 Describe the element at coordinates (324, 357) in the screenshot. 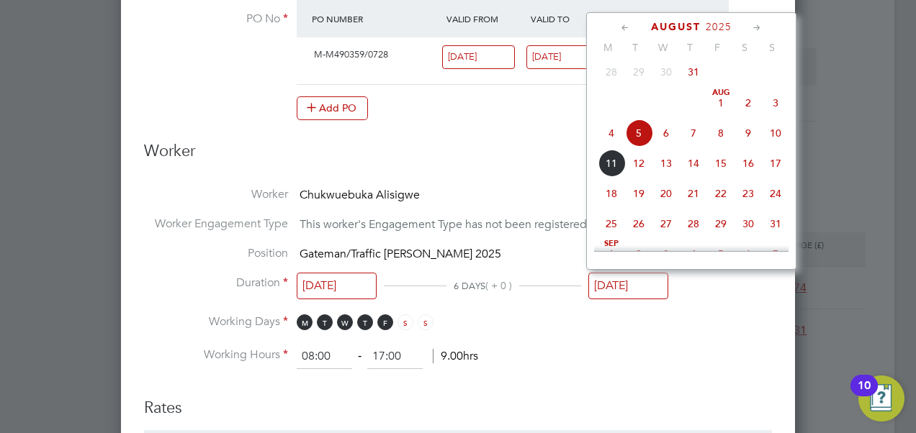

I see `input: 08:00` at that location.